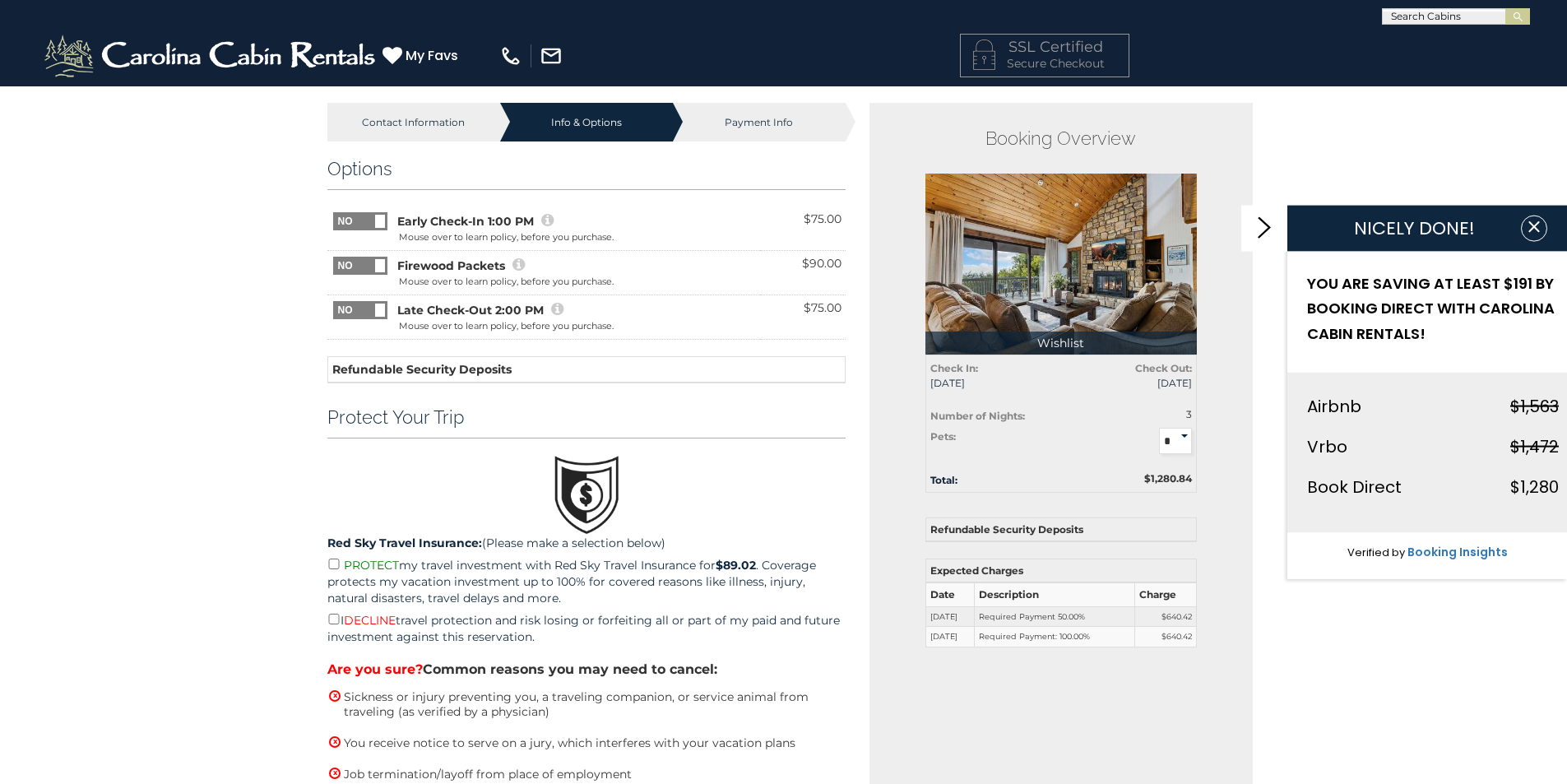  I want to click on th: Description, so click(1053, 594).